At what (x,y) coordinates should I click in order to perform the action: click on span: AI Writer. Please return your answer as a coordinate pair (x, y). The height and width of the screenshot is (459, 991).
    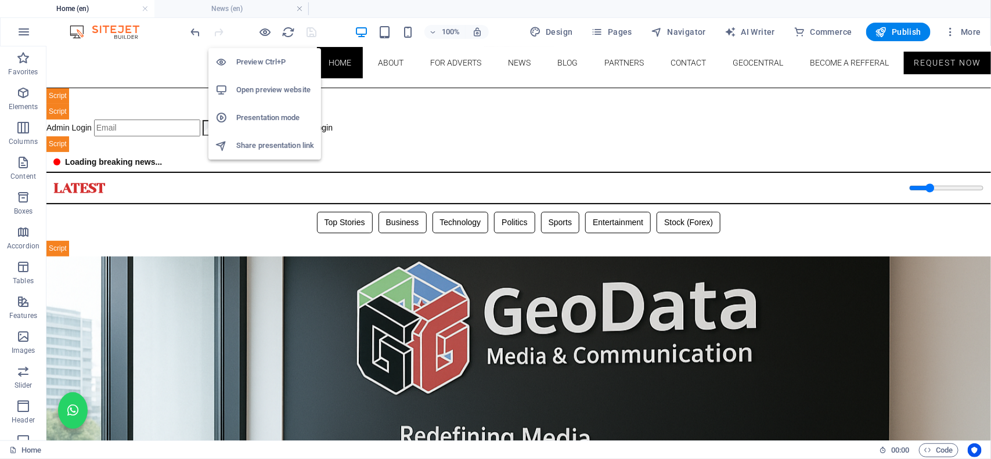
    Looking at the image, I should click on (750, 32).